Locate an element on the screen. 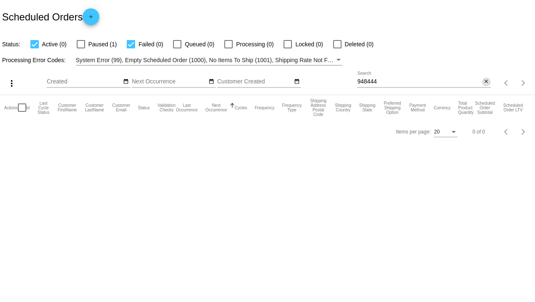 This screenshot has height=302, width=535. mat-icon: add is located at coordinates (91, 19).